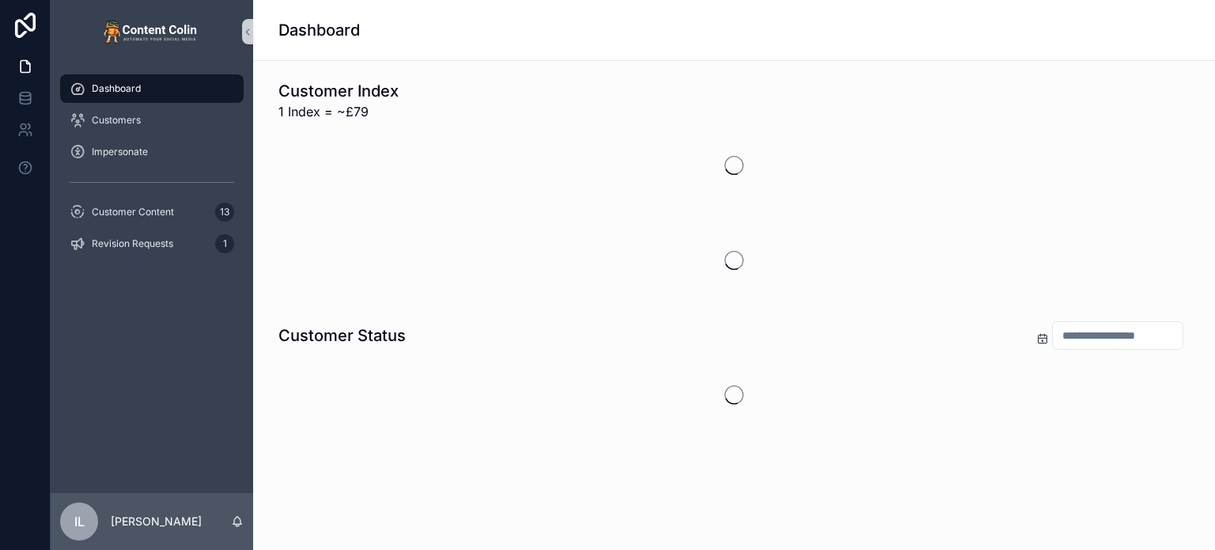 This screenshot has width=1215, height=550. What do you see at coordinates (152, 171) in the screenshot?
I see `div: scrollable content` at bounding box center [152, 171].